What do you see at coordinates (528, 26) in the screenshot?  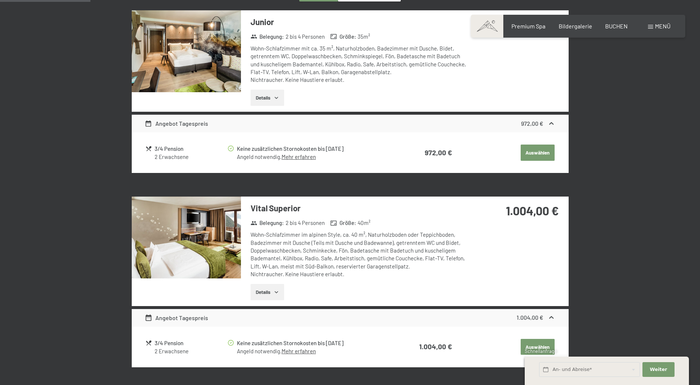 I see `span: Premium Spa` at bounding box center [528, 26].